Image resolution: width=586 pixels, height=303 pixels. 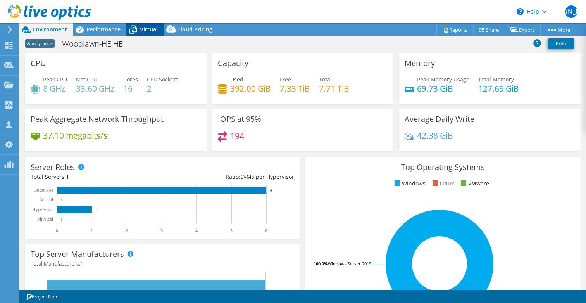 What do you see at coordinates (162, 231) in the screenshot?
I see `text: 3` at bounding box center [162, 231].